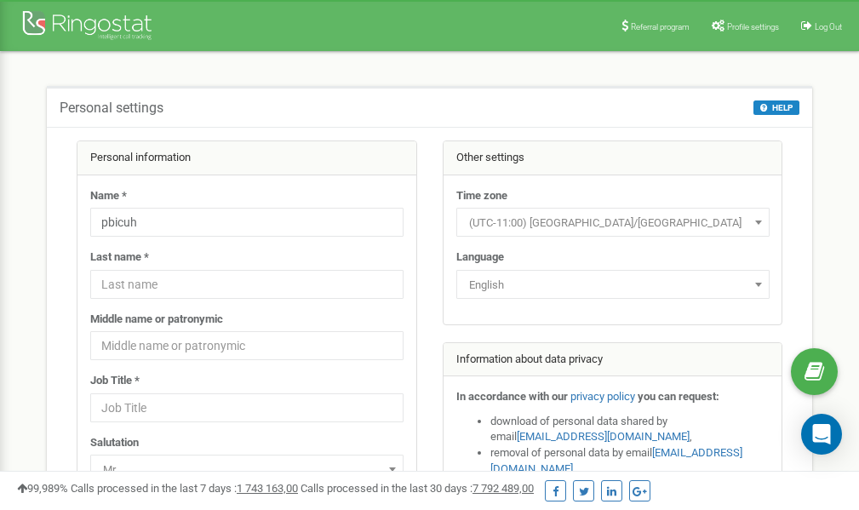  Describe the element at coordinates (753, 26) in the screenshot. I see `span: Profile settings` at that location.